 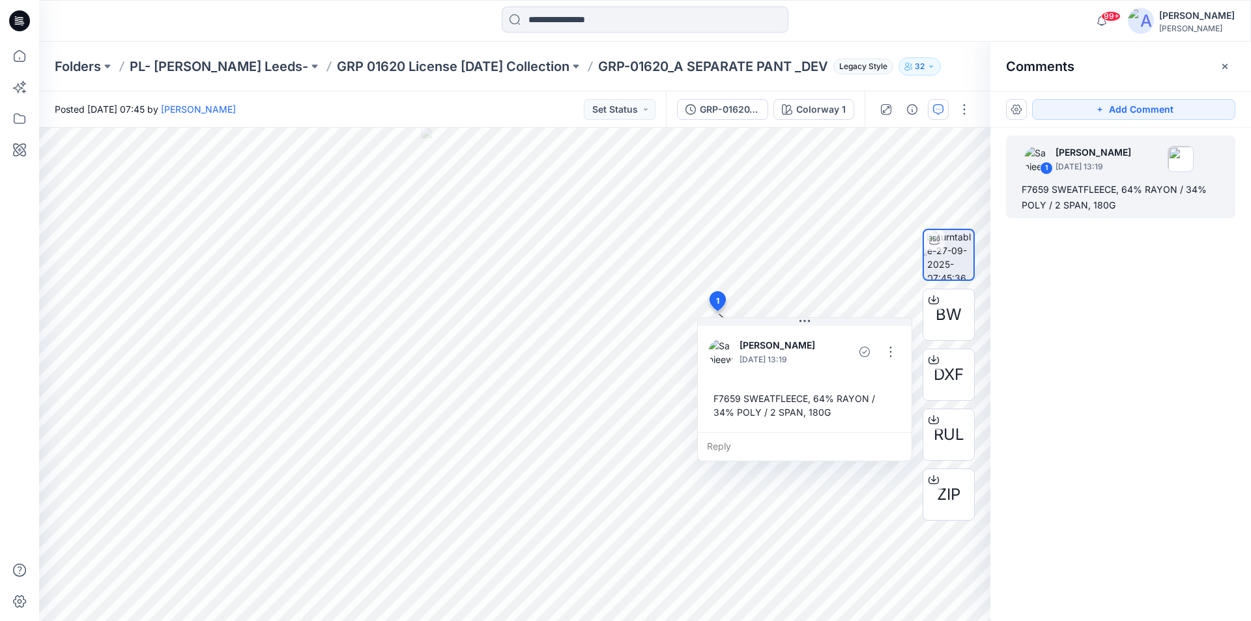 What do you see at coordinates (919, 66) in the screenshot?
I see `p: 32` at bounding box center [919, 66].